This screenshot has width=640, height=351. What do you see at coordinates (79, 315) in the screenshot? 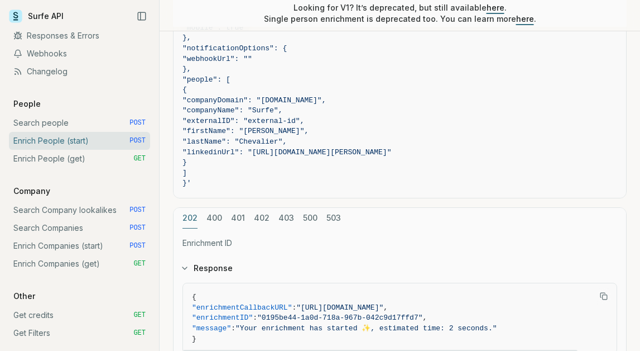
I see `a: Get credits GET` at bounding box center [79, 315].